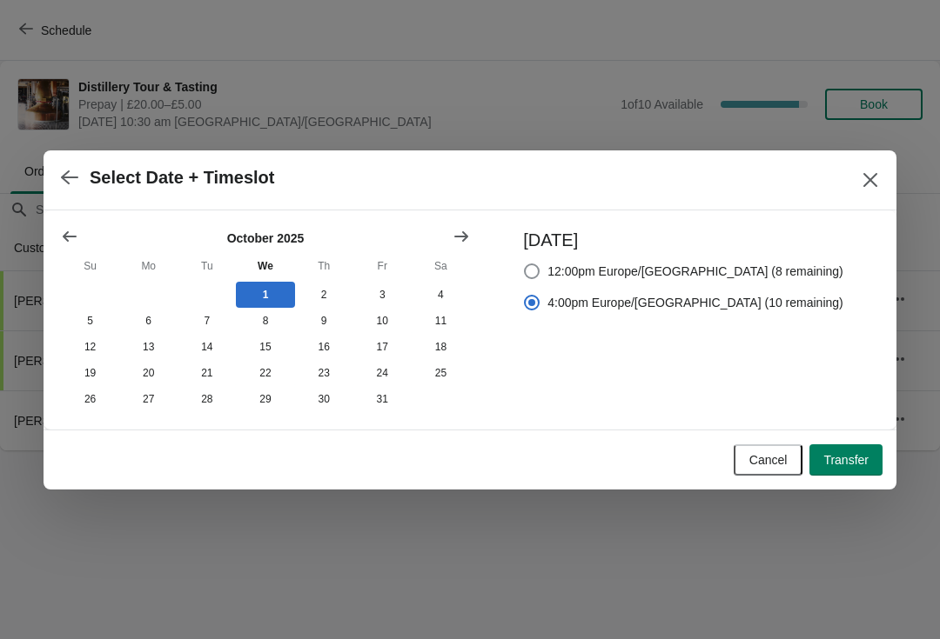  What do you see at coordinates (264, 295) in the screenshot?
I see `button: Today Wednesday October 1 2025` at bounding box center [264, 295].